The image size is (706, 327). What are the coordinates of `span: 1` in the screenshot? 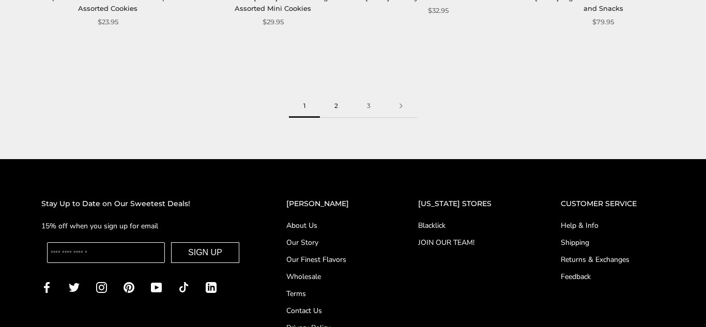 It's located at (305, 106).